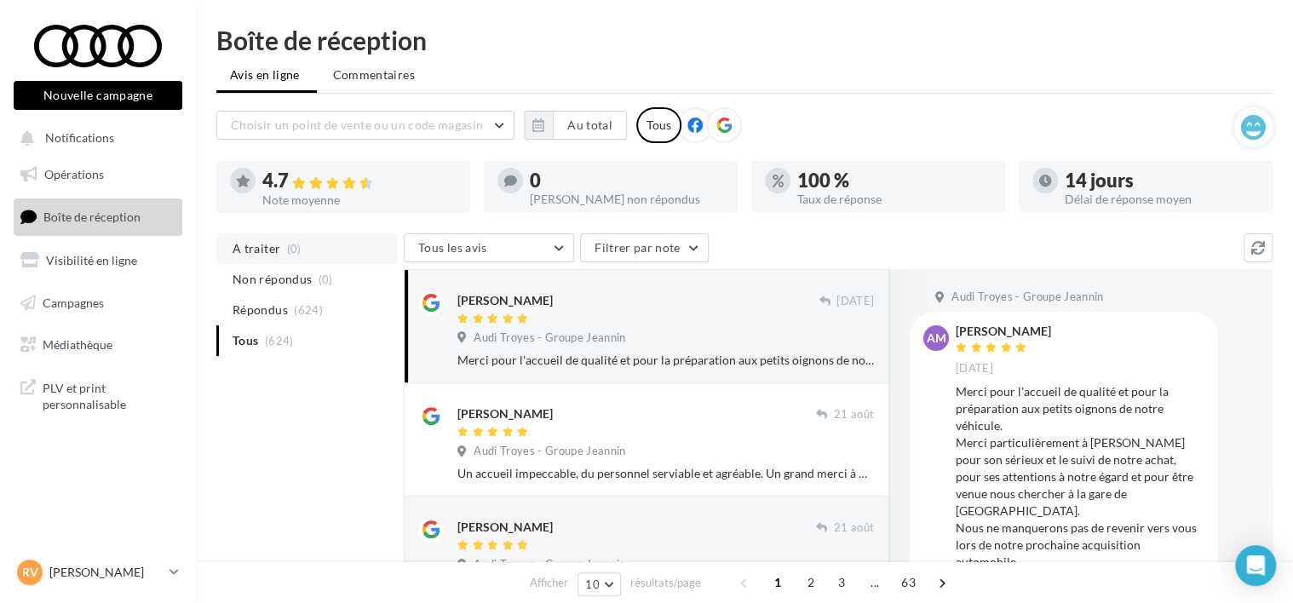 This screenshot has height=603, width=1293. Describe the element at coordinates (260, 310) in the screenshot. I see `span: Répondus` at that location.